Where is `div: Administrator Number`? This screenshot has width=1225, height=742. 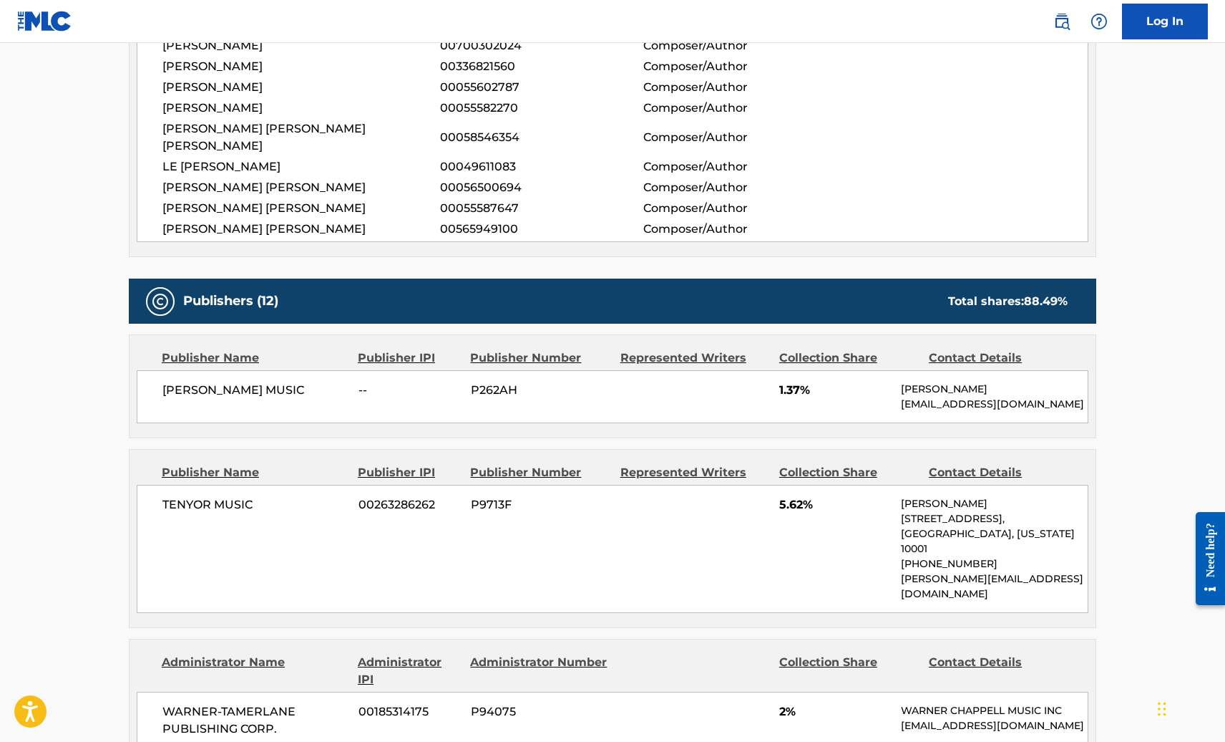 div: Administrator Number is located at coordinates (540, 671).